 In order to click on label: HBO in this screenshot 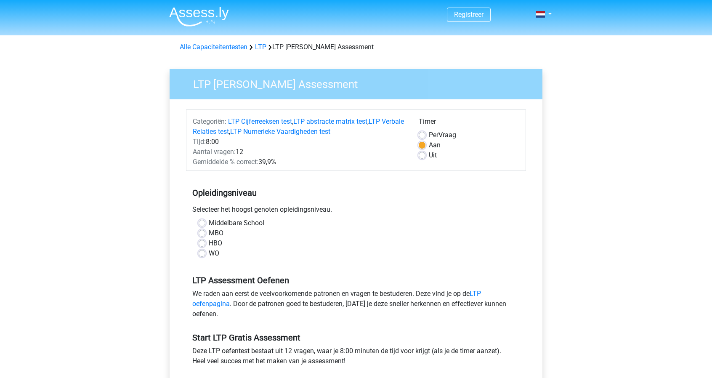, I will do `click(215, 243)`.